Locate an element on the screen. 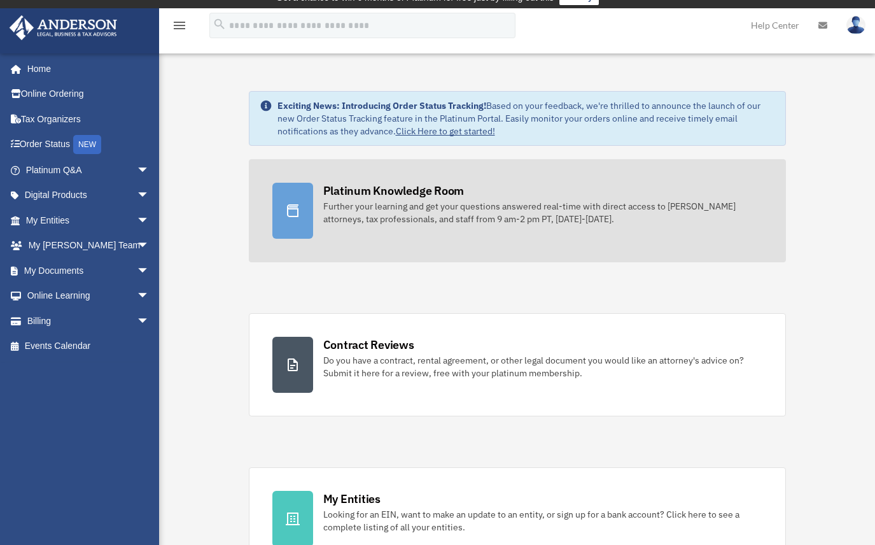 The height and width of the screenshot is (545, 875). a: Events Calendar is located at coordinates (88, 346).